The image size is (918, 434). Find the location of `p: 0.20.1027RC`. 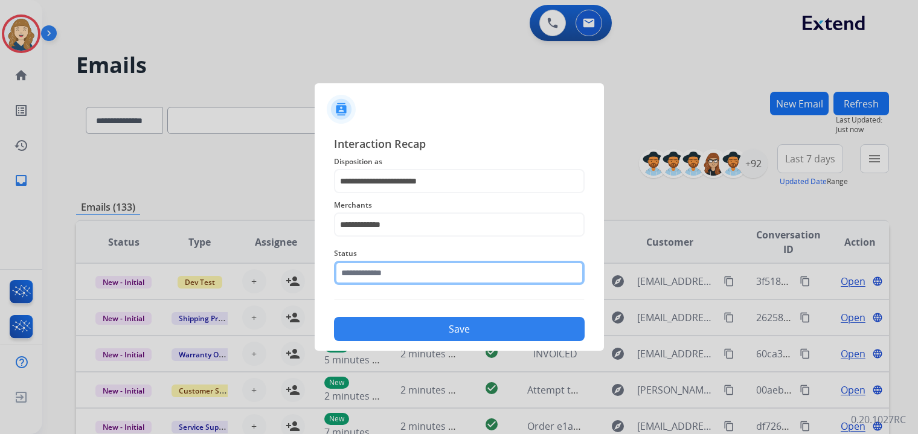

p: 0.20.1027RC is located at coordinates (878, 420).